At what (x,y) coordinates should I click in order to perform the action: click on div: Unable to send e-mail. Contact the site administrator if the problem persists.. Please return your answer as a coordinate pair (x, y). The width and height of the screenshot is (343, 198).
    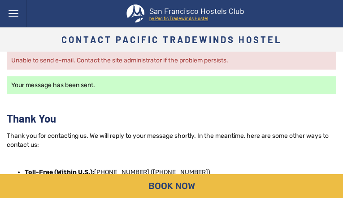
    Looking at the image, I should click on (171, 61).